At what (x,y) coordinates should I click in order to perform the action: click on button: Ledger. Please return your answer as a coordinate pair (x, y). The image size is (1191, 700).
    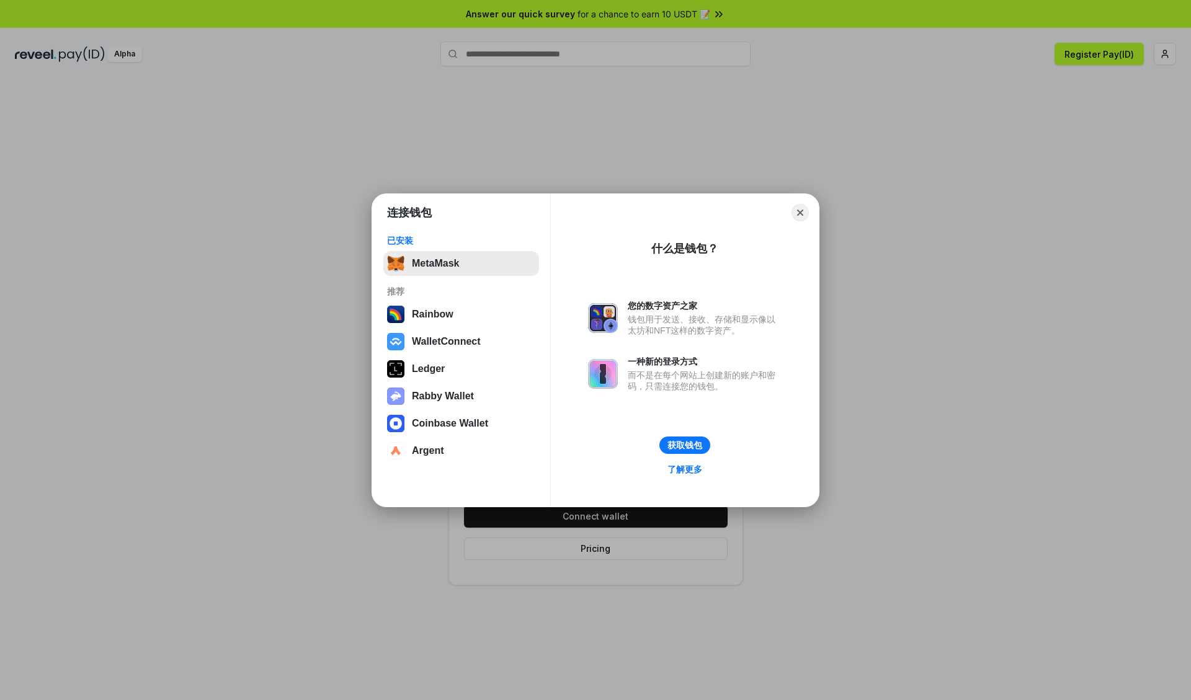
    Looking at the image, I should click on (461, 369).